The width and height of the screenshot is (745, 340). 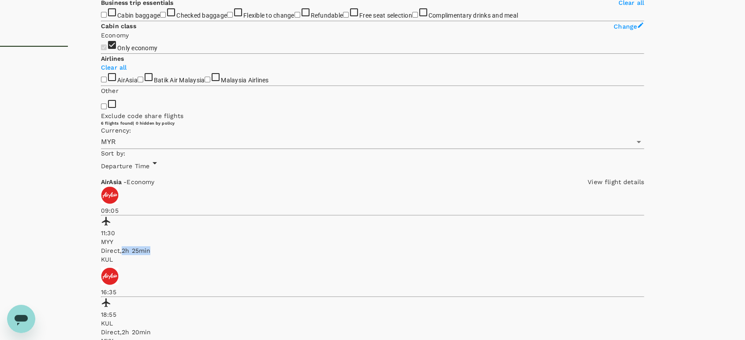 I want to click on input: Free seat selection, so click(x=346, y=15).